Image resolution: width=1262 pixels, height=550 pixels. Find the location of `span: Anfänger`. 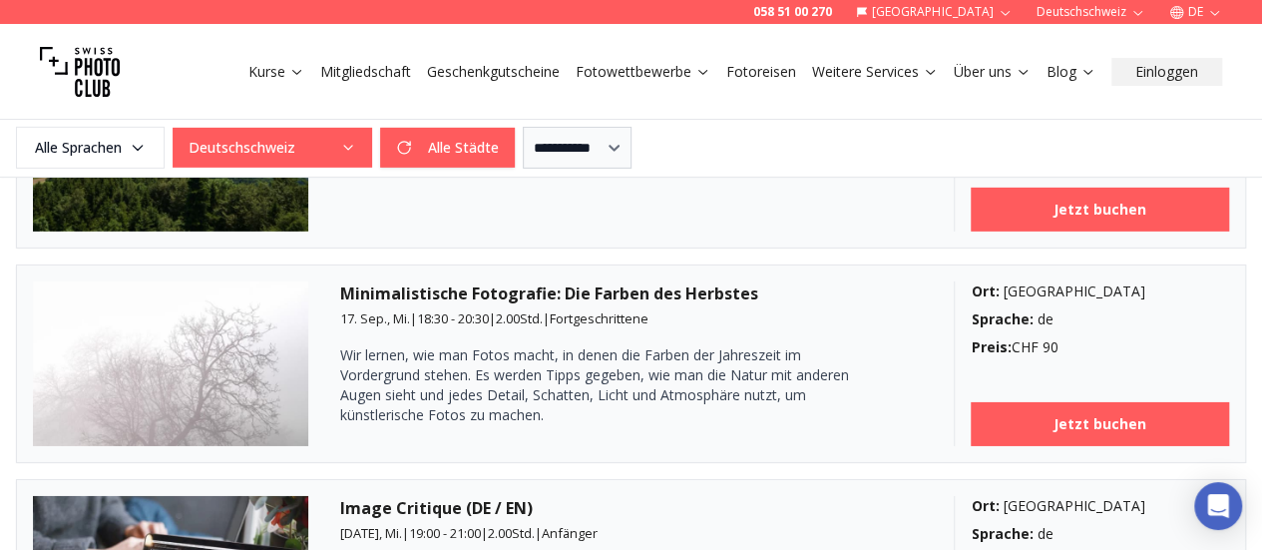

span: Anfänger is located at coordinates (569, 533).